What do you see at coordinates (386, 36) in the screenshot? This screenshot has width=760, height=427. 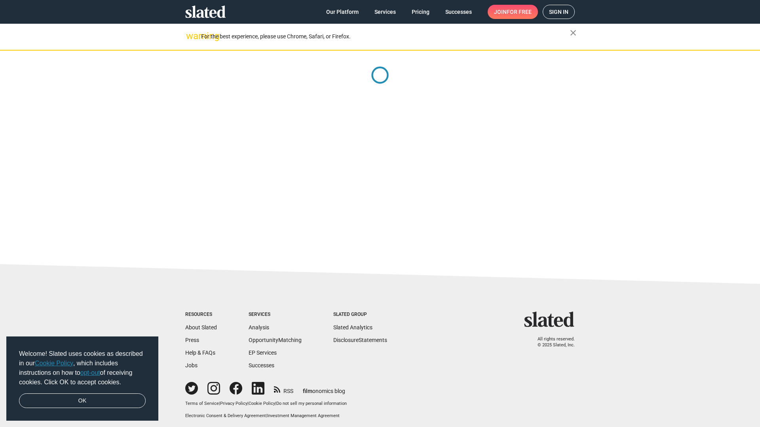 I see `div: For the best experience, please use Chrome, Safari, or Firefox.` at bounding box center [386, 36].